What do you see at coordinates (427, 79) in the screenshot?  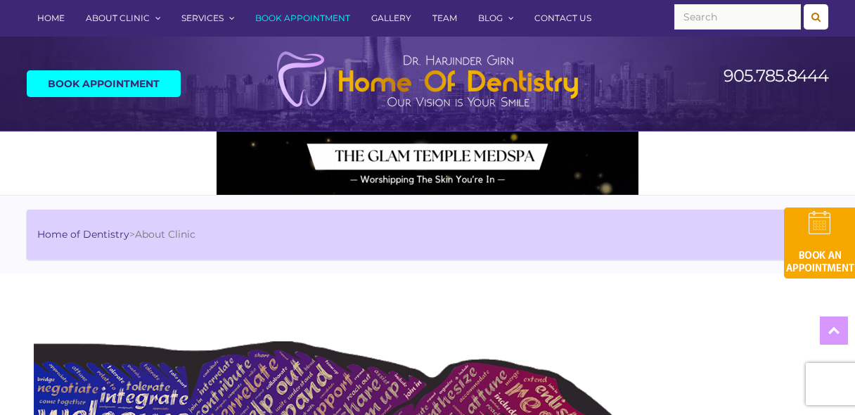 I see `img: Home of Dentistry` at bounding box center [427, 79].